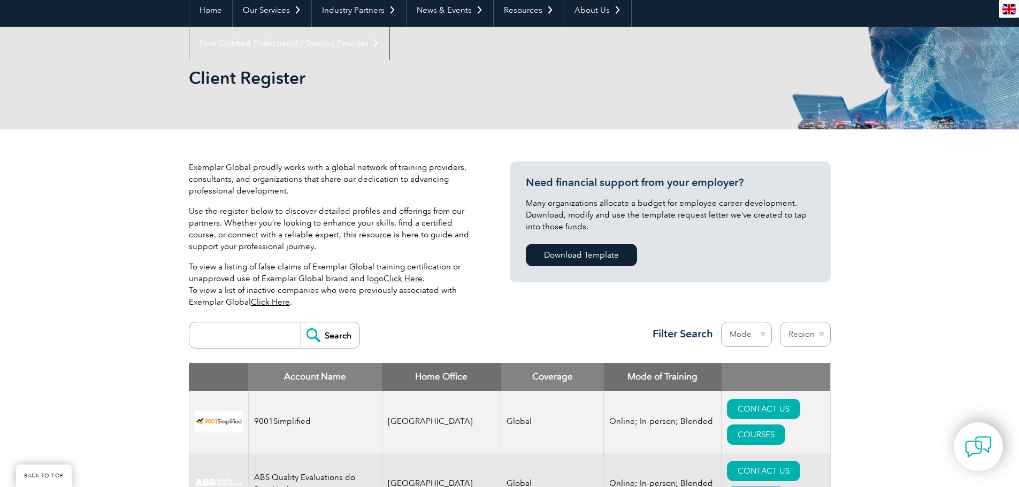  I want to click on img: 37c9c059-616f-eb11-a812-002248153038-logo.png, so click(219, 422).